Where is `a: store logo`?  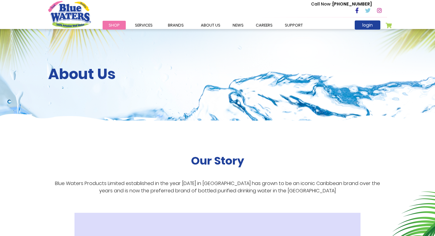
a: store logo is located at coordinates (70, 14).